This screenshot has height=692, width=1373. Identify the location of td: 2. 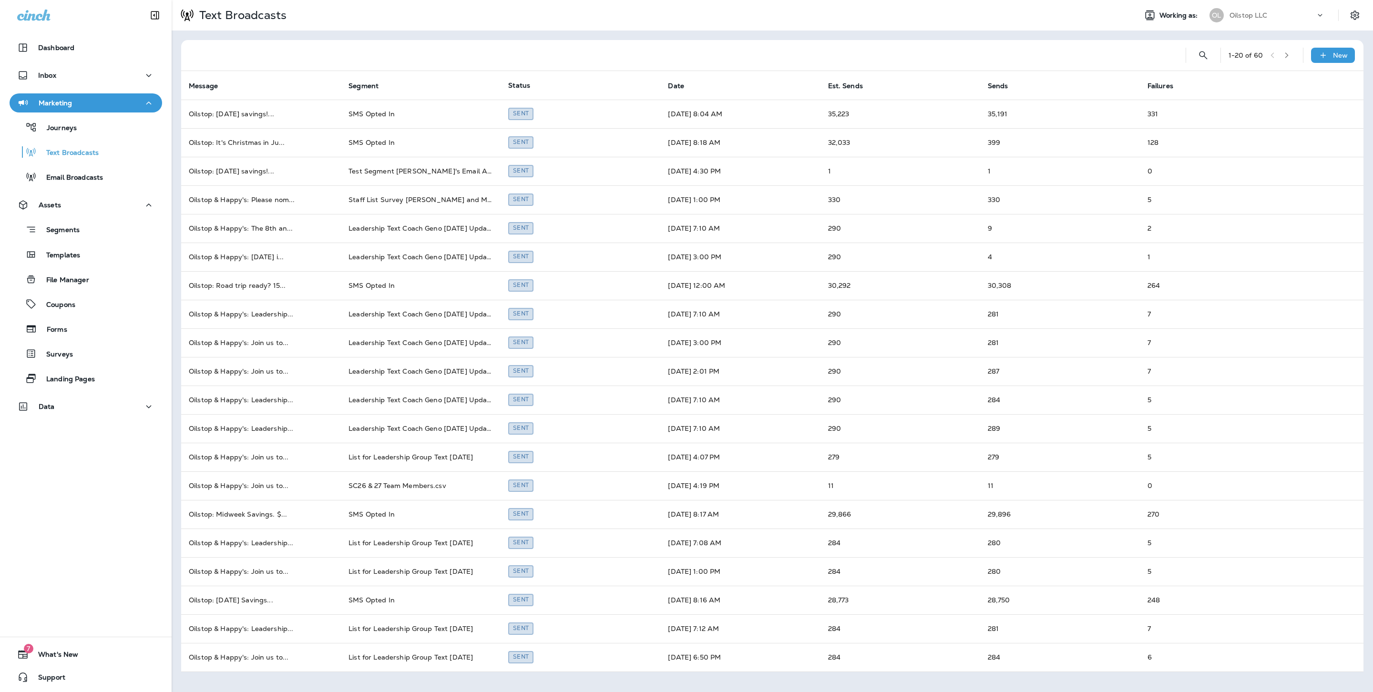
(1219, 228).